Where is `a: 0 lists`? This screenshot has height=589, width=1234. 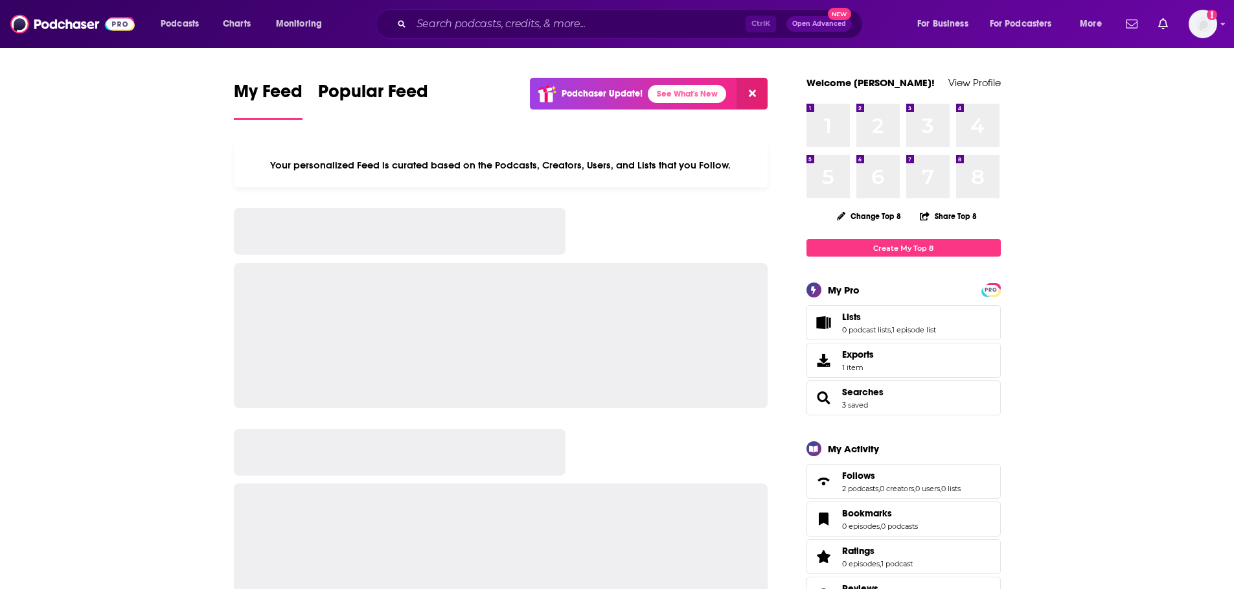 a: 0 lists is located at coordinates (951, 488).